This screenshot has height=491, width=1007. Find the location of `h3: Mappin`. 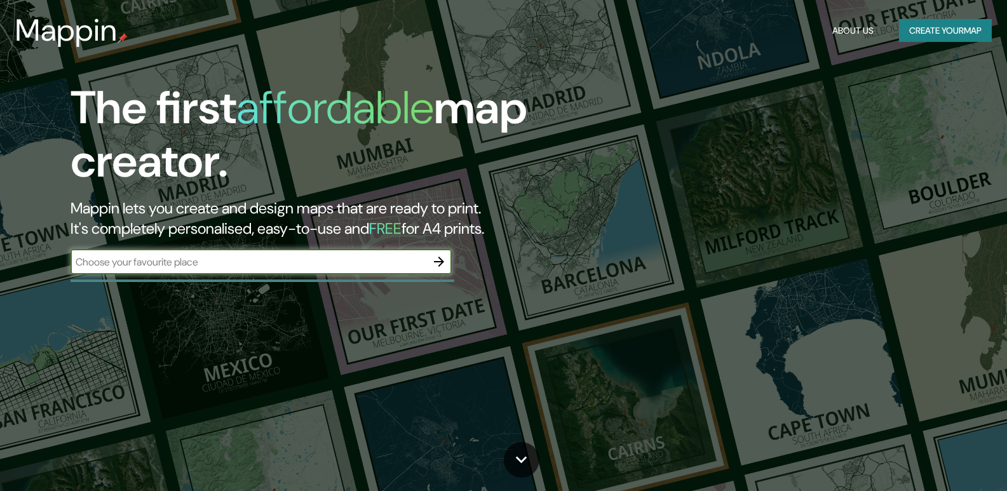

h3: Mappin is located at coordinates (66, 30).